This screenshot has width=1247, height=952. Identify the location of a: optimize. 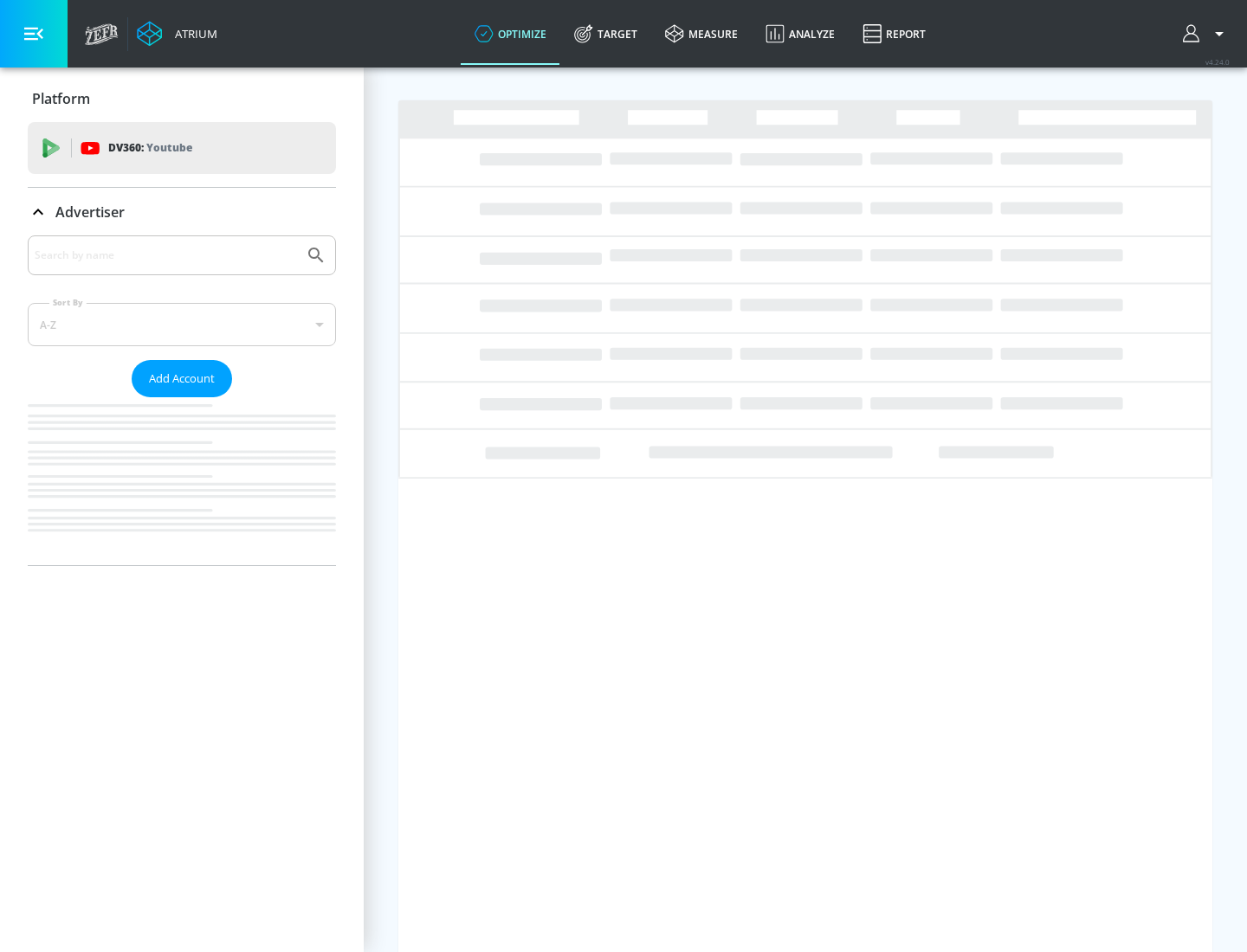
(510, 33).